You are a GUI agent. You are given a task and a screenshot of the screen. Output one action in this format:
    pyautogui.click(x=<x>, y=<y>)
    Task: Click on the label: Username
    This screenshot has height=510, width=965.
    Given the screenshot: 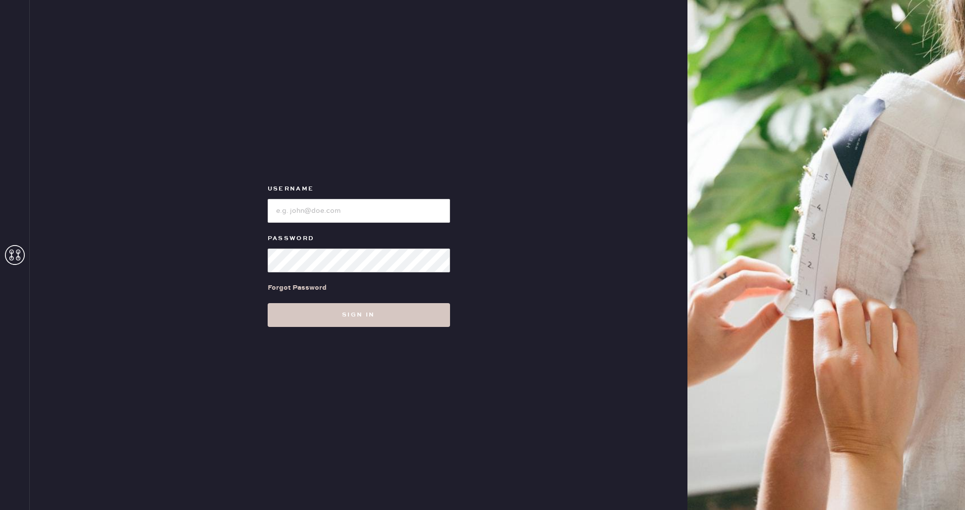 What is the action you would take?
    pyautogui.click(x=359, y=189)
    